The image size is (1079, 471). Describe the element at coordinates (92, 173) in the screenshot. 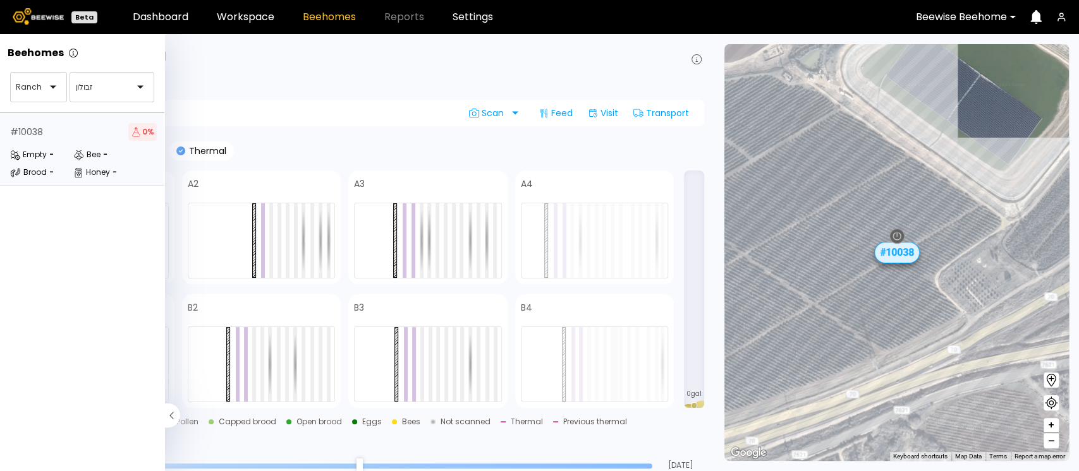

I see `div: Honey` at that location.